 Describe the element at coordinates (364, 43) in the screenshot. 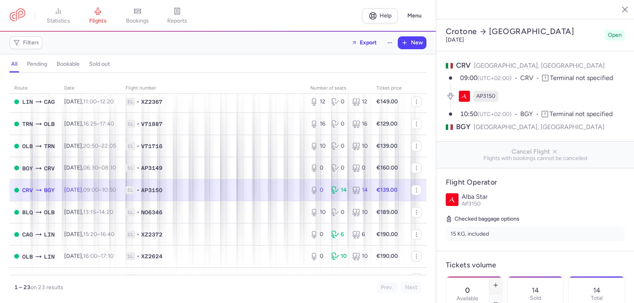

I see `button: Export` at that location.